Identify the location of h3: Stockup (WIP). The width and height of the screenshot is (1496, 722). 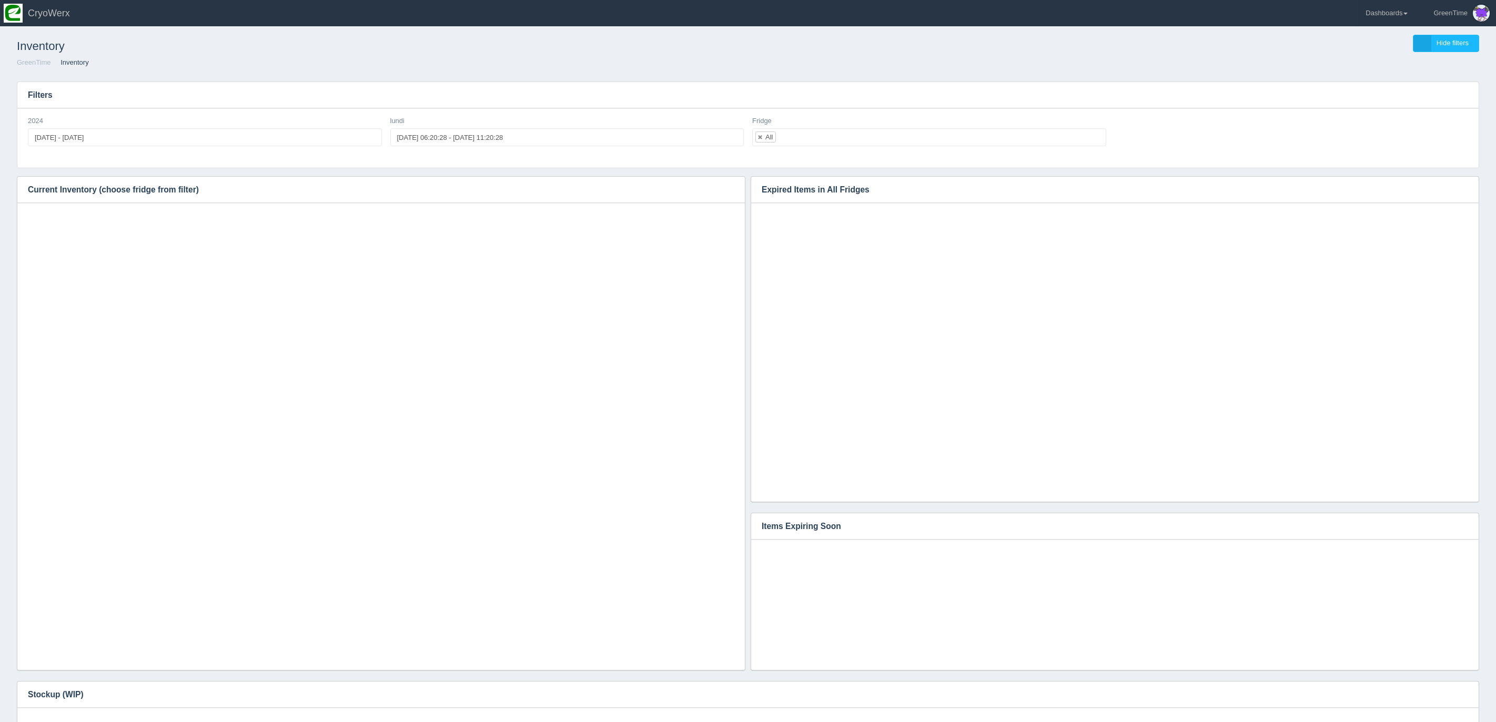
(740, 695).